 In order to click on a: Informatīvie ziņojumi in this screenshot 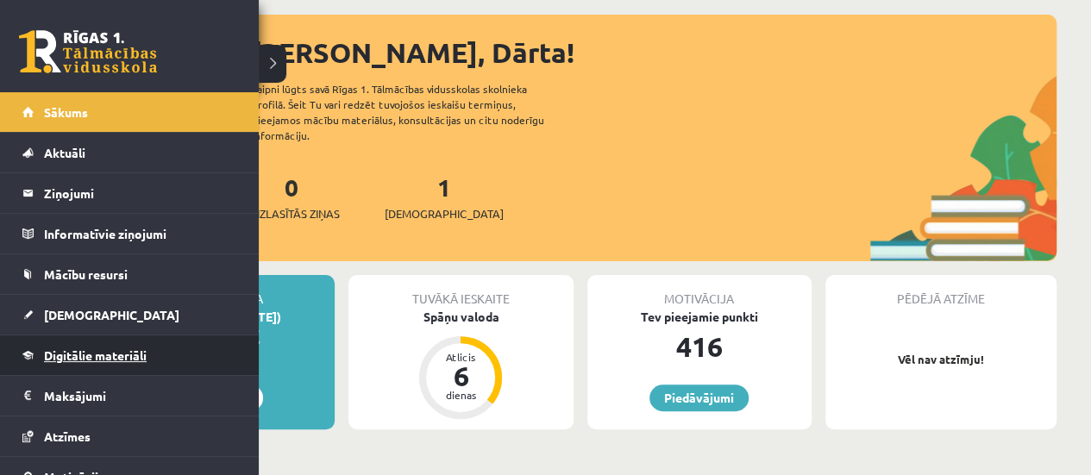, I will do `click(129, 234)`.